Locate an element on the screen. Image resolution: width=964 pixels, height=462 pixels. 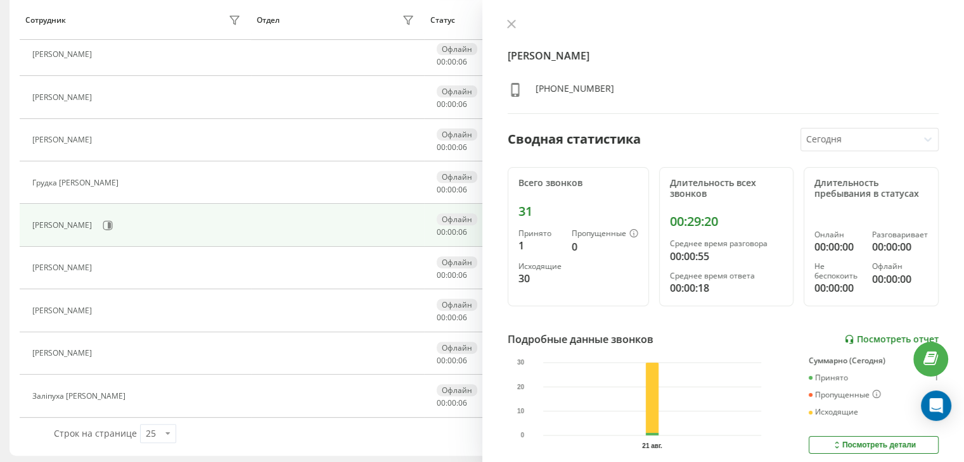
div: 25 is located at coordinates (151, 434).